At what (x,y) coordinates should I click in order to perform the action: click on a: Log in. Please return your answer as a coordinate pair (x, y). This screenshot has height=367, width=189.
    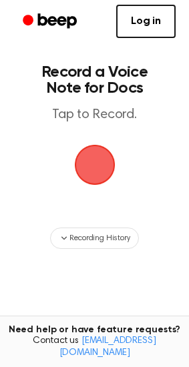
    Looking at the image, I should click on (146, 21).